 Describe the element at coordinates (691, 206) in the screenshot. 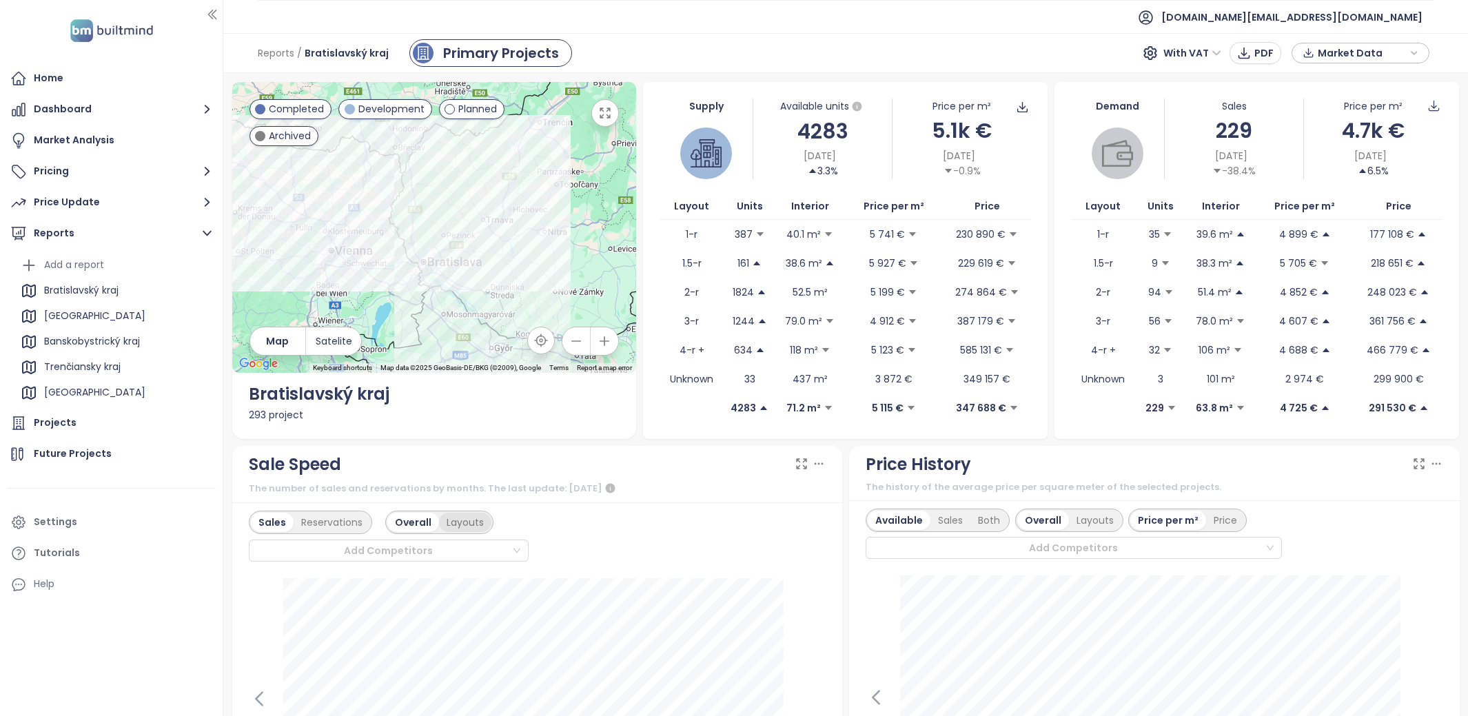

I see `th: Layout` at that location.